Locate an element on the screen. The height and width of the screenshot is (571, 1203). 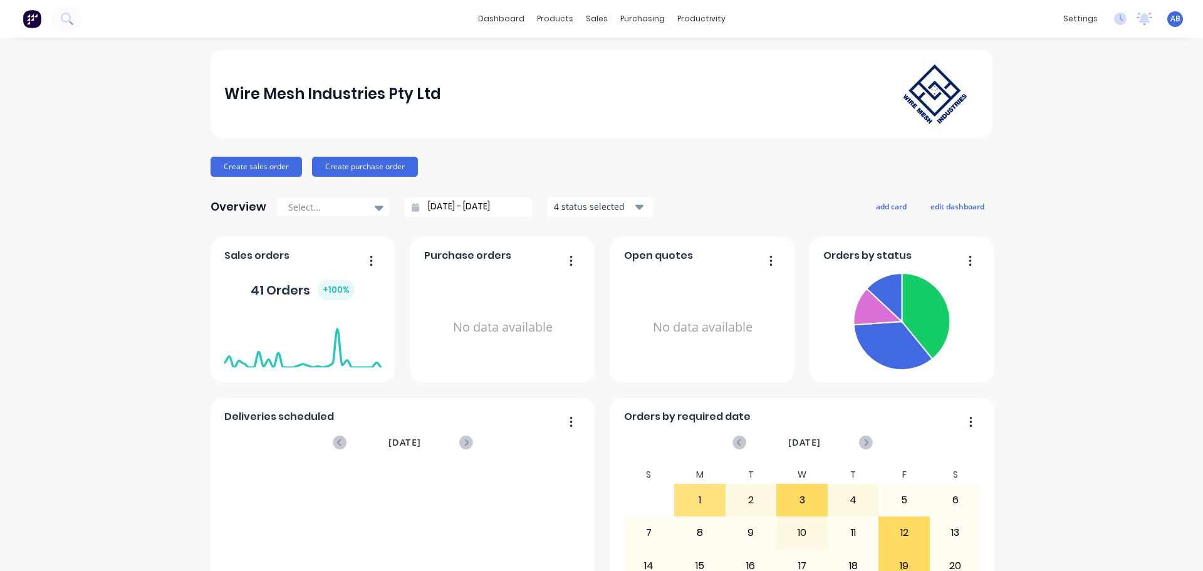
div: products is located at coordinates (555, 19).